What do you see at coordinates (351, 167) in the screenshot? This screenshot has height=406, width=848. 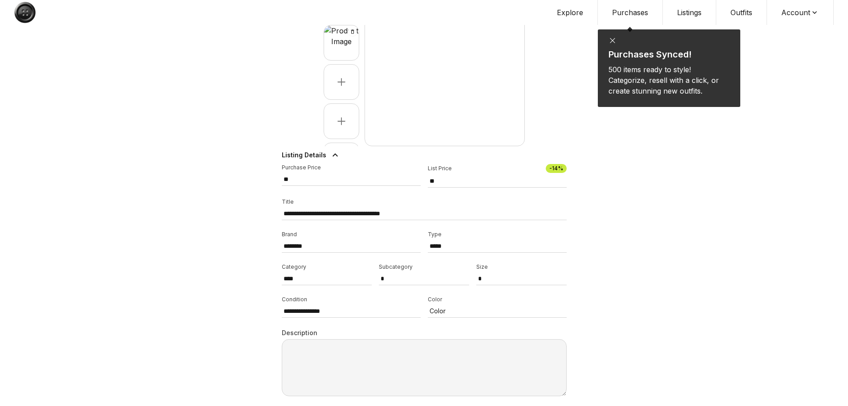 I see `p: Purchase Price` at bounding box center [351, 167].